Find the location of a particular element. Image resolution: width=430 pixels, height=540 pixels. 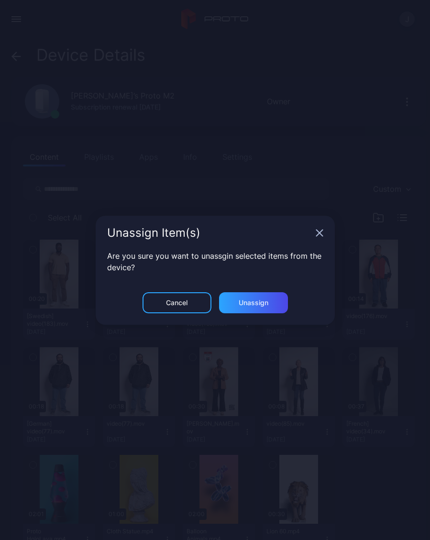

div: Cancel is located at coordinates (176, 303).